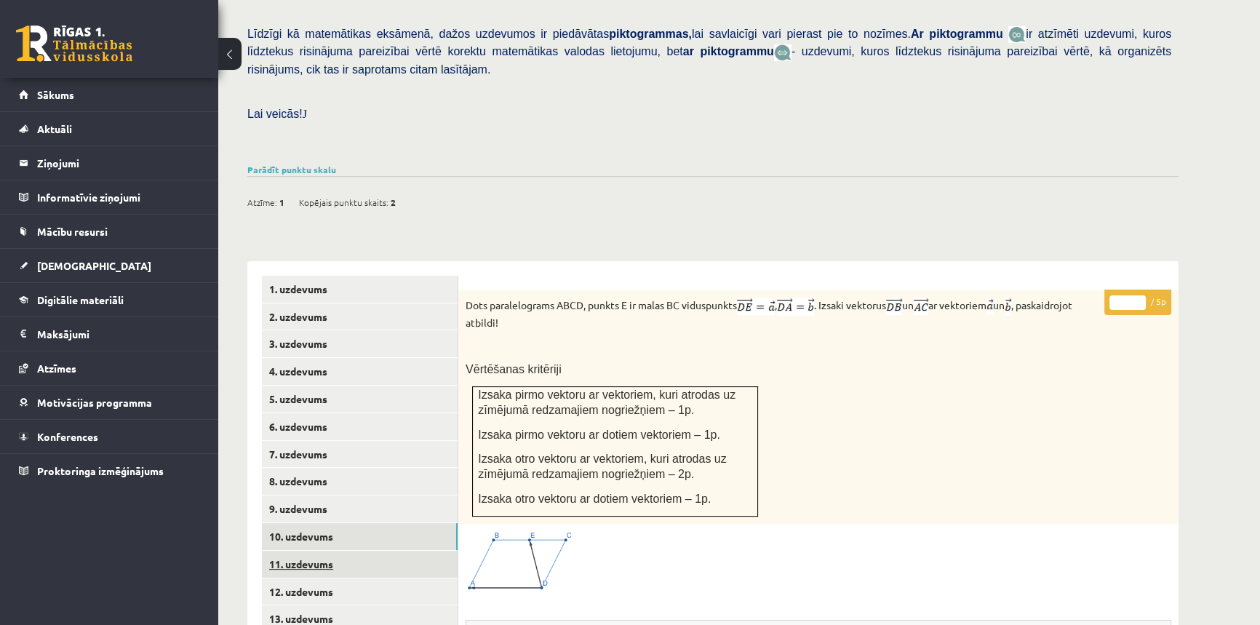 The width and height of the screenshot is (1260, 625). I want to click on a: 5. uzdevums, so click(359, 399).